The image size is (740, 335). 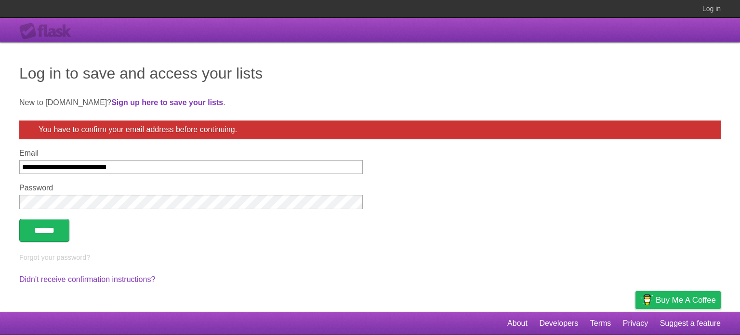 What do you see at coordinates (647, 300) in the screenshot?
I see `img: Buy me a coffee` at bounding box center [647, 300].